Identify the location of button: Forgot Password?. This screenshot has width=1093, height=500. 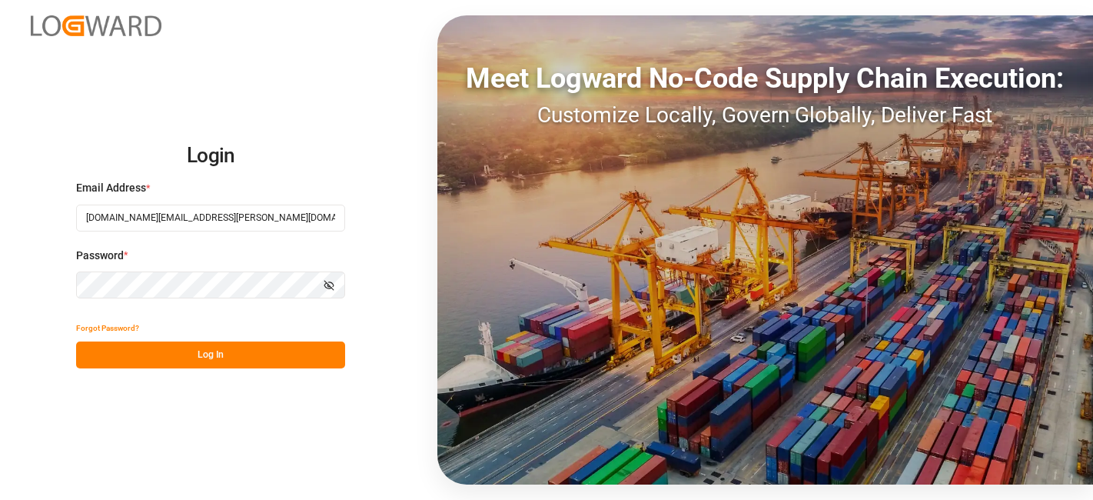
(108, 328).